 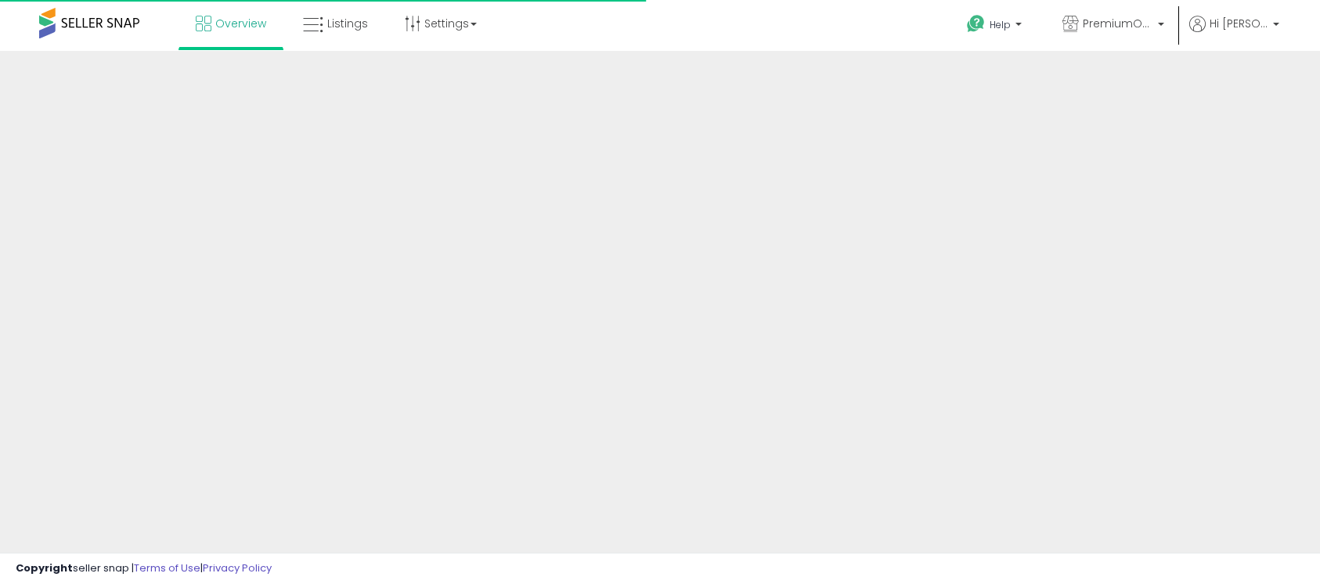 I want to click on span: Overview, so click(x=240, y=23).